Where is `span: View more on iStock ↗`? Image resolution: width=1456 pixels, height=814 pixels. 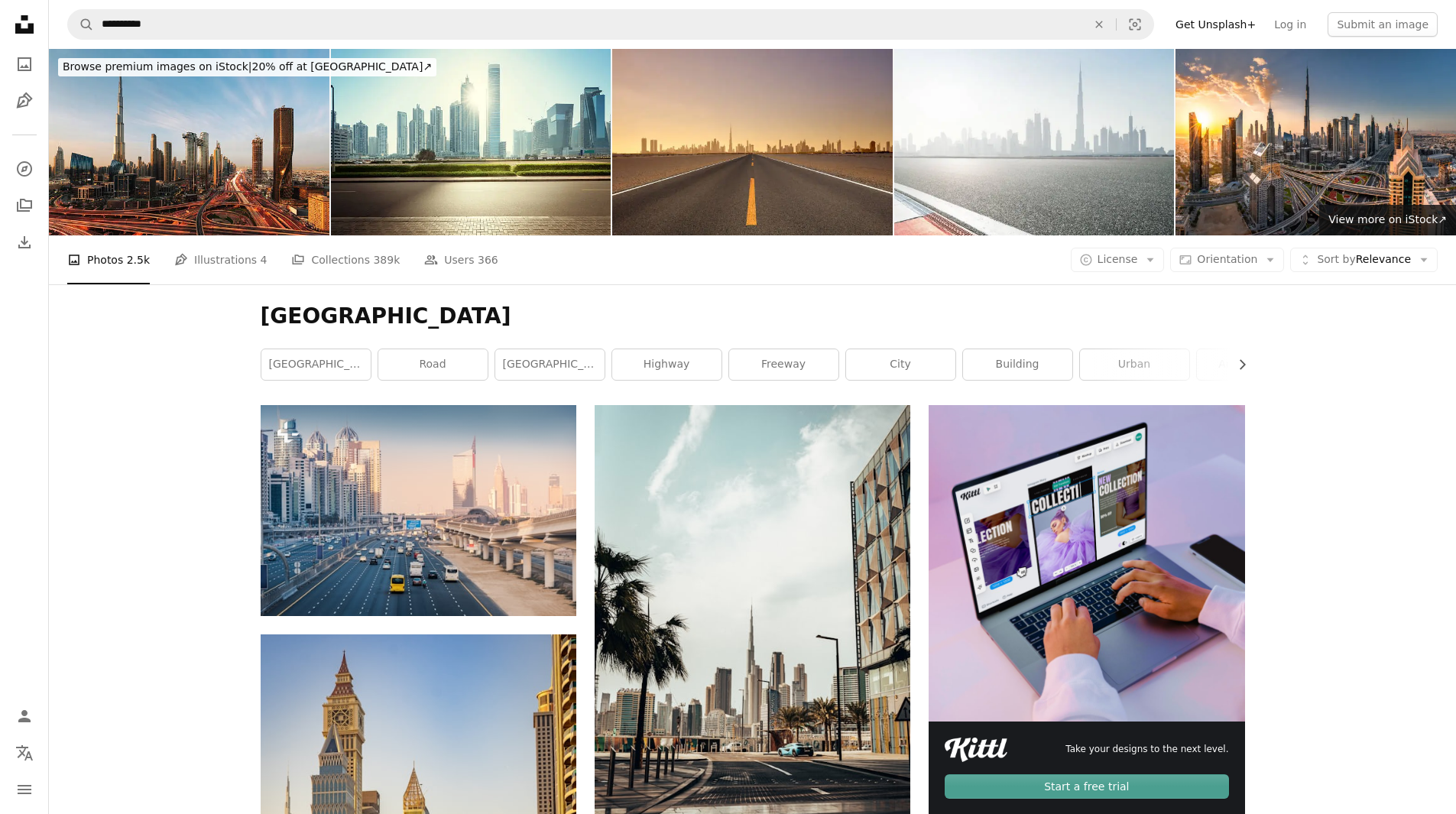
span: View more on iStock ↗ is located at coordinates (1387, 220).